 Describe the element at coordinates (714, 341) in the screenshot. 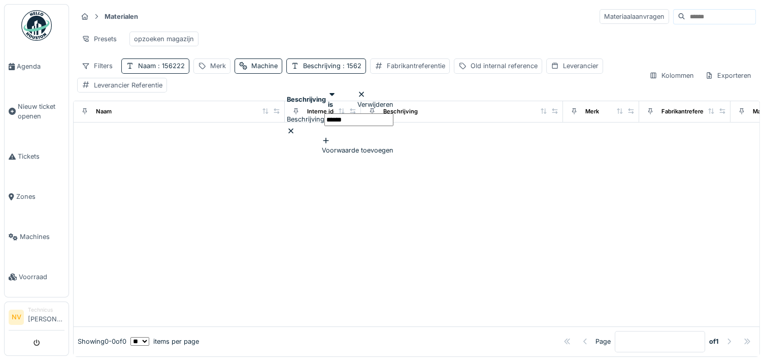

I see `strong: of 1` at that location.